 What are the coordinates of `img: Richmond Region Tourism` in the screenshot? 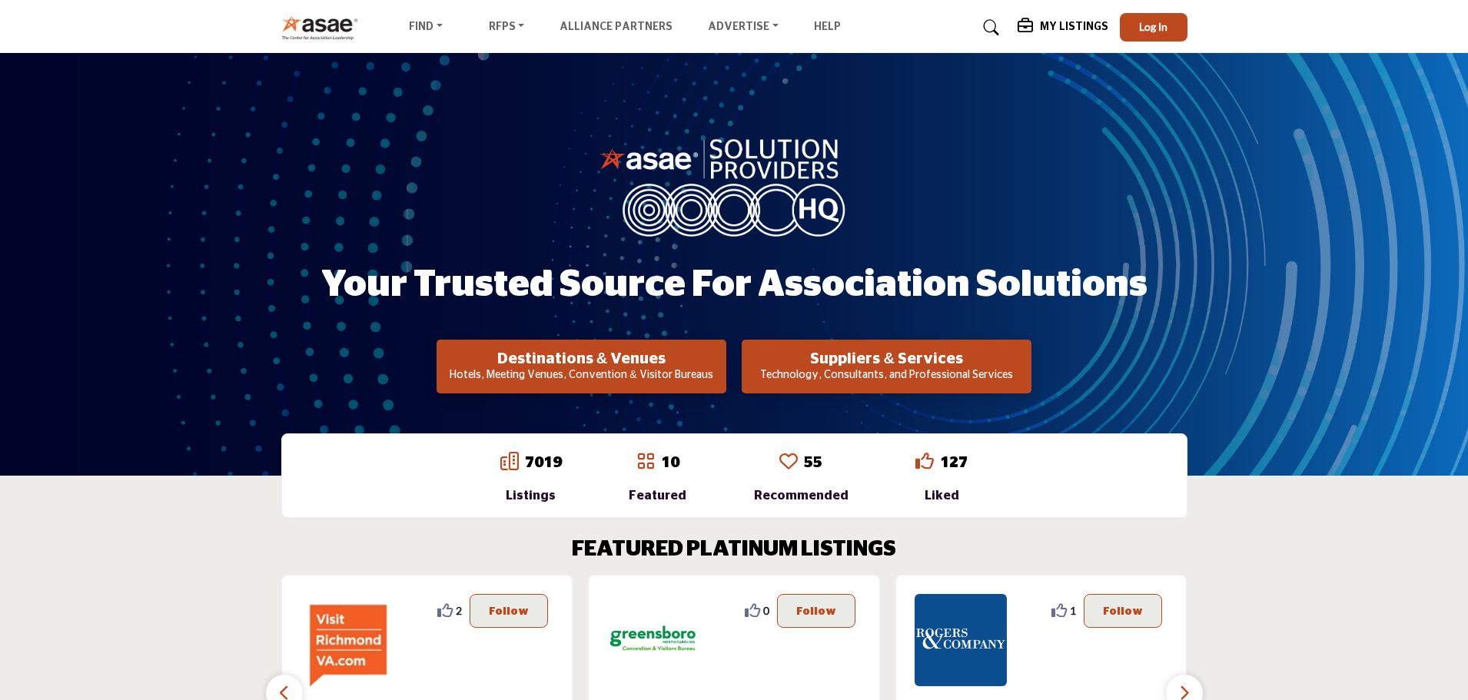 It's located at (347, 640).